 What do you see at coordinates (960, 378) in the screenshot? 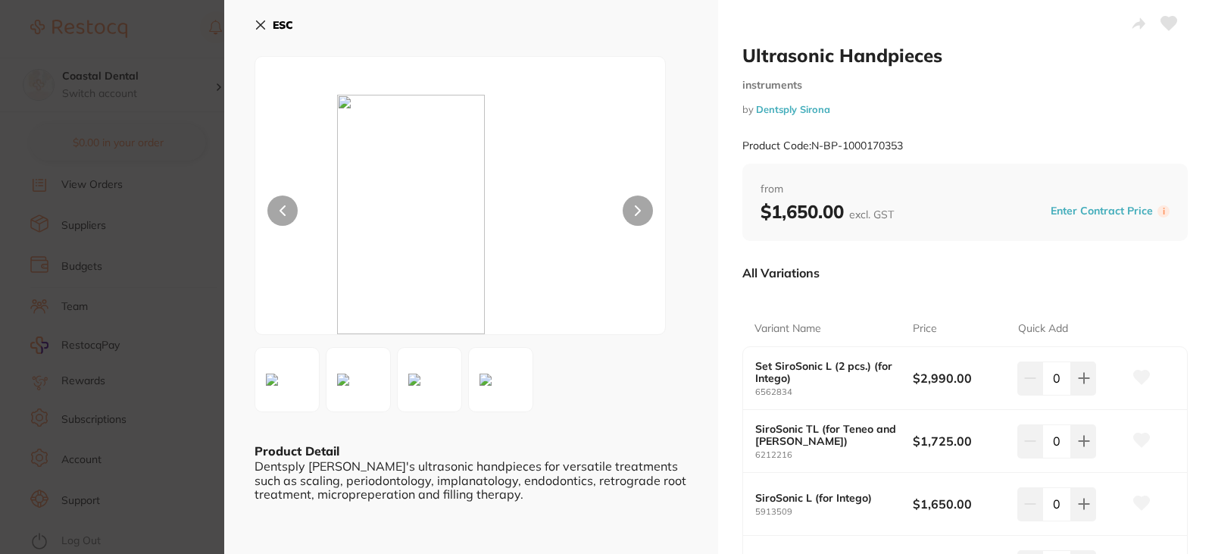
I see `b: $2,990.00` at bounding box center [960, 378].